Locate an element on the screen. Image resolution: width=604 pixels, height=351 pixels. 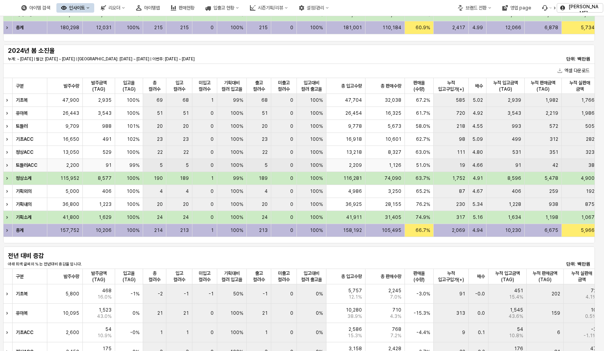
span: 1,126 is located at coordinates (395, 165).